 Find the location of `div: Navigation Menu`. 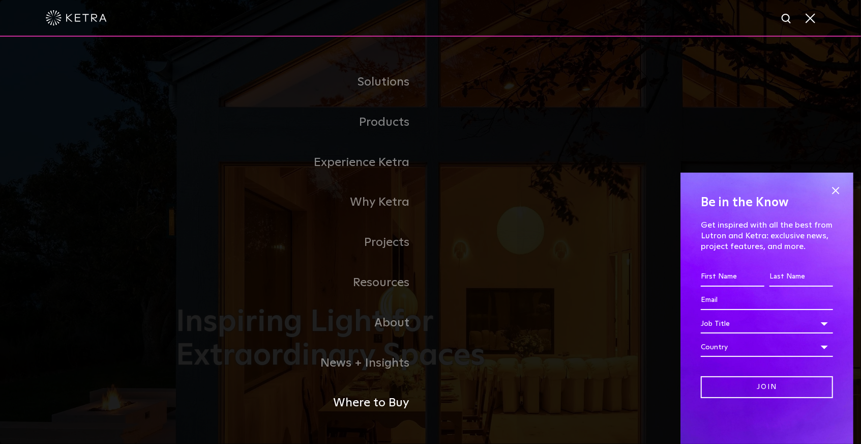

div: Navigation Menu is located at coordinates (431, 242).